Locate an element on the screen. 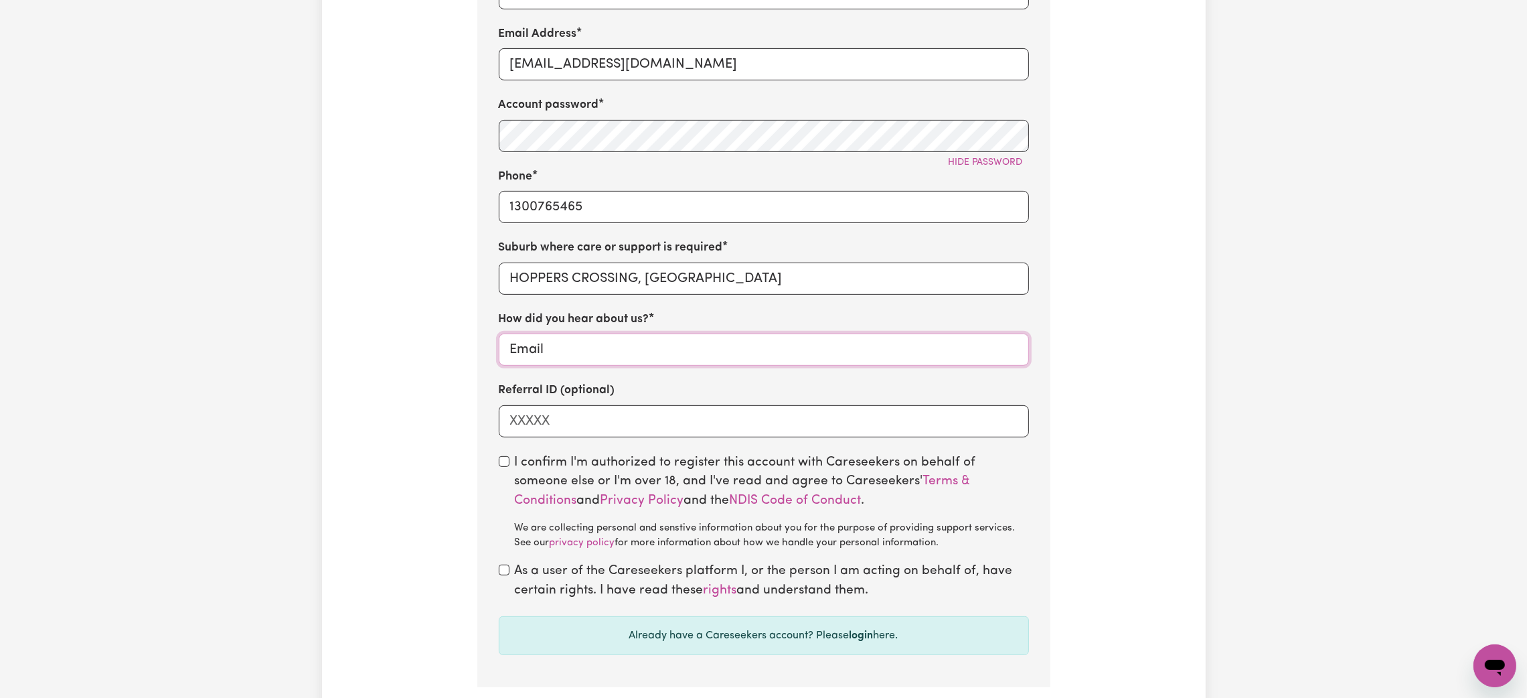 This screenshot has height=698, width=1527. input: e.g. Google, word of mouth etc. is located at coordinates (764, 349).